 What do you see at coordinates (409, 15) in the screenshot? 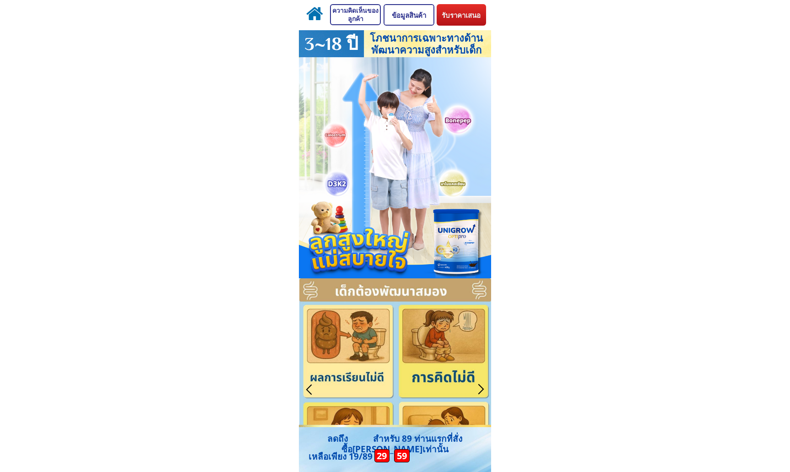
I see `p: ข้อมูลสินค้า` at bounding box center [409, 15].